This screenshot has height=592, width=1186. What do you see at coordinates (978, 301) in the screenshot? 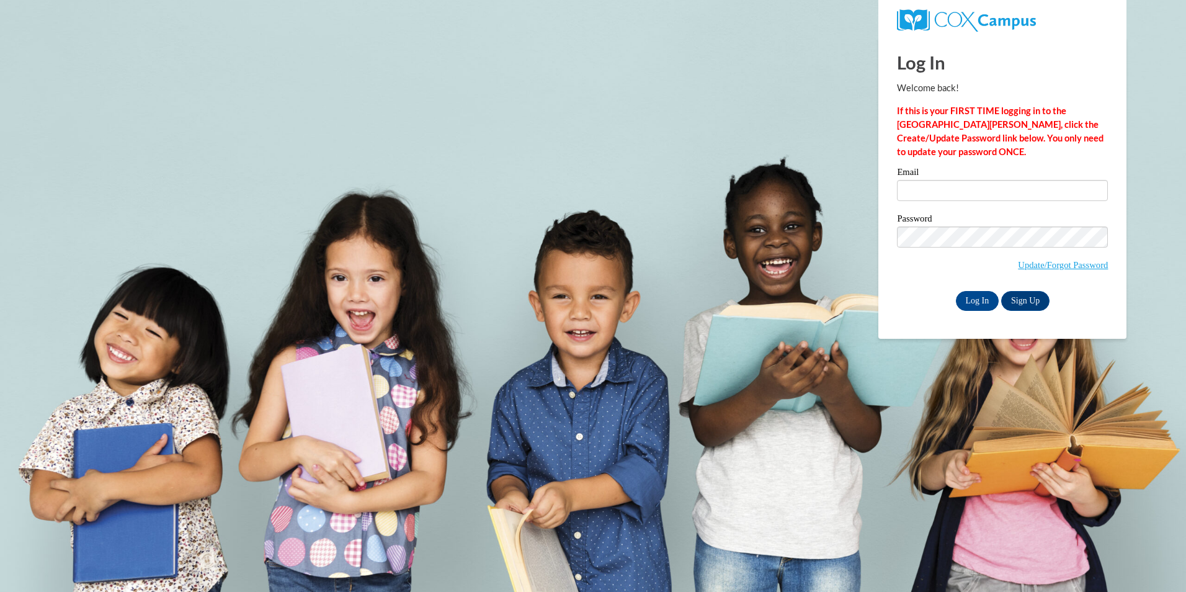
I see `input: Log In` at bounding box center [978, 301].